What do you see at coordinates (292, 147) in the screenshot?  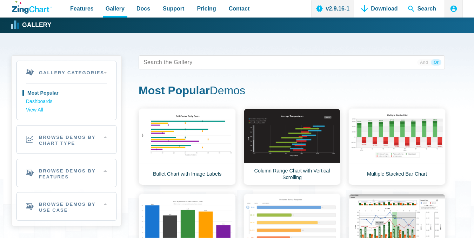 I see `a: Column Range Chart with Vertical Scrolling` at bounding box center [292, 147].